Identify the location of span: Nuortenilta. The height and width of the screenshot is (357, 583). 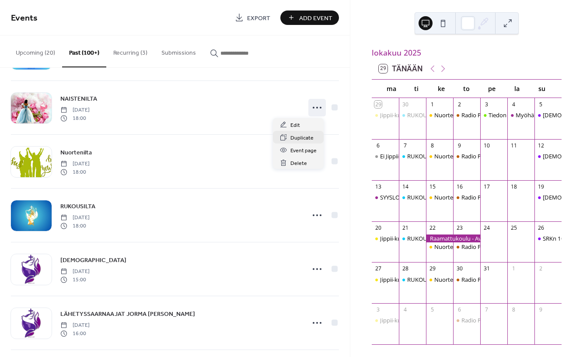
(76, 153).